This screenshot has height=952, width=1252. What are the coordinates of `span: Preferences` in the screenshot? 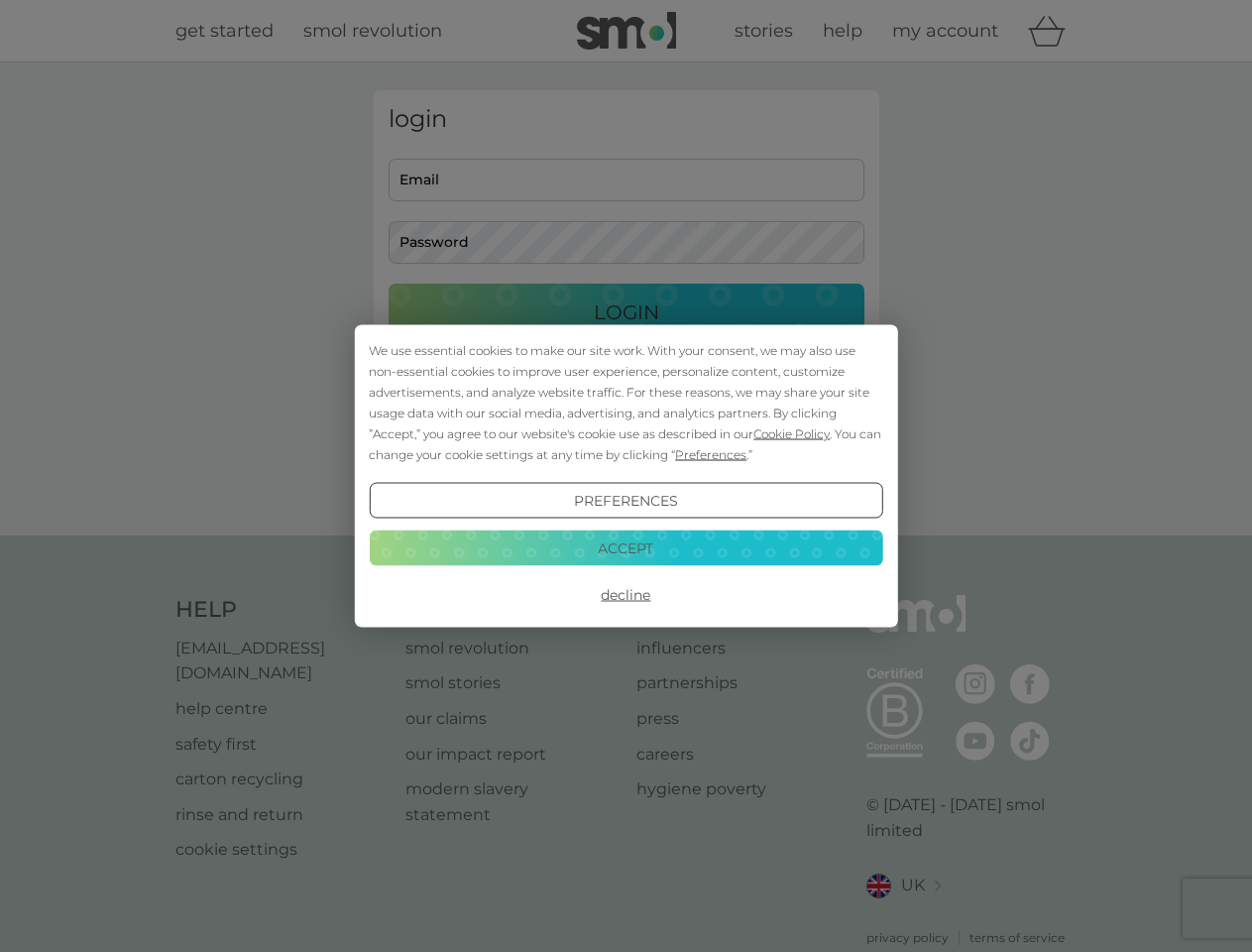 It's located at (711, 454).